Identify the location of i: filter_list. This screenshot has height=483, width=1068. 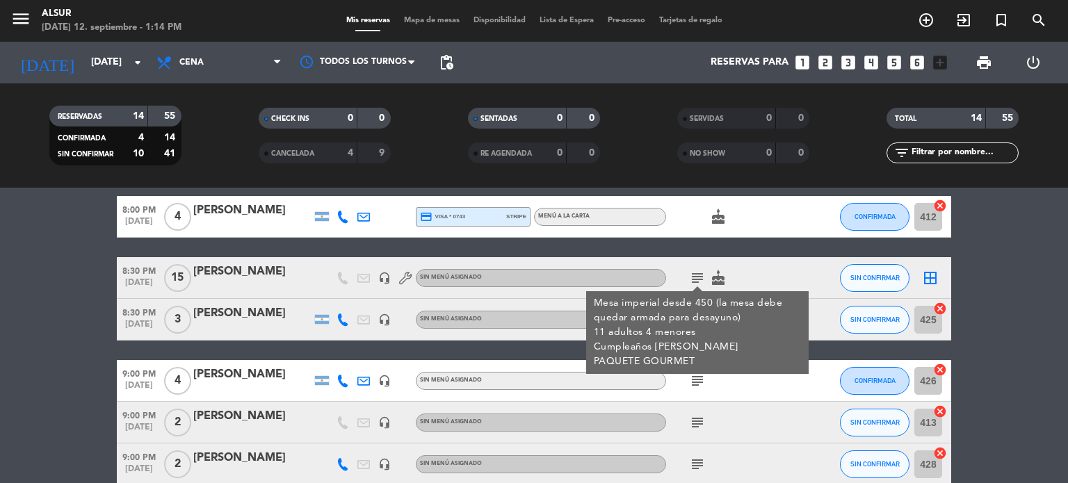
(902, 153).